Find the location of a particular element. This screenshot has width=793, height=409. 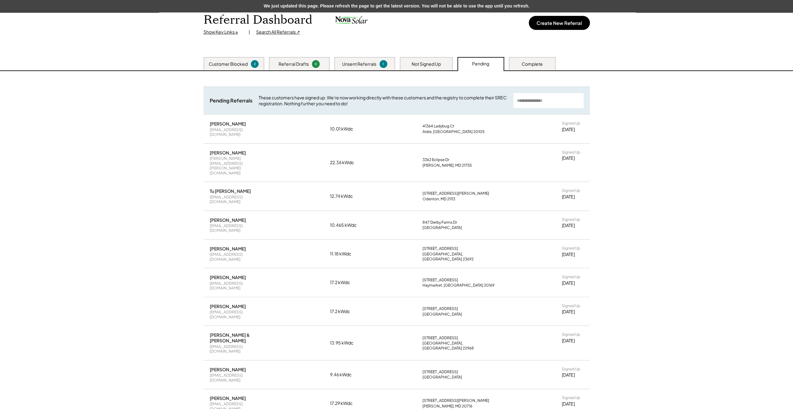

div: Complete is located at coordinates (533, 64).